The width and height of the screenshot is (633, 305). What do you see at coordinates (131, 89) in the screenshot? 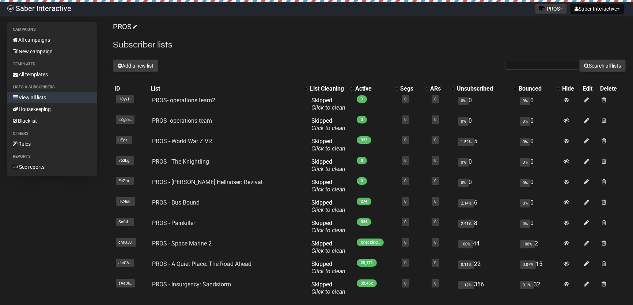
I see `th: ID: No sort applied, sorting is disabled` at bounding box center [131, 89].